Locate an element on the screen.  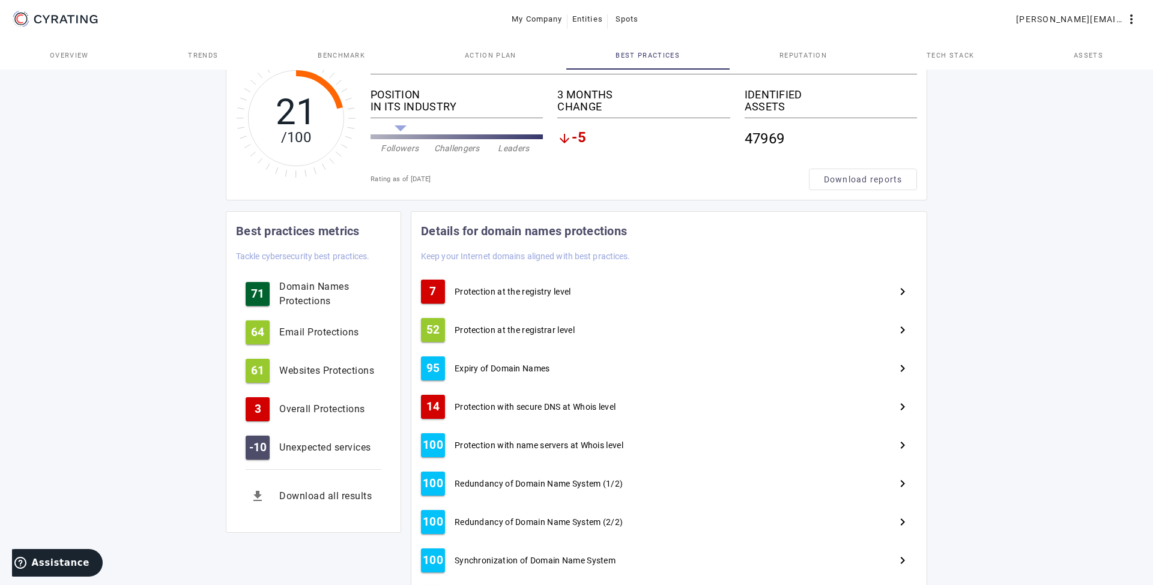
span: Trends is located at coordinates (203, 55).